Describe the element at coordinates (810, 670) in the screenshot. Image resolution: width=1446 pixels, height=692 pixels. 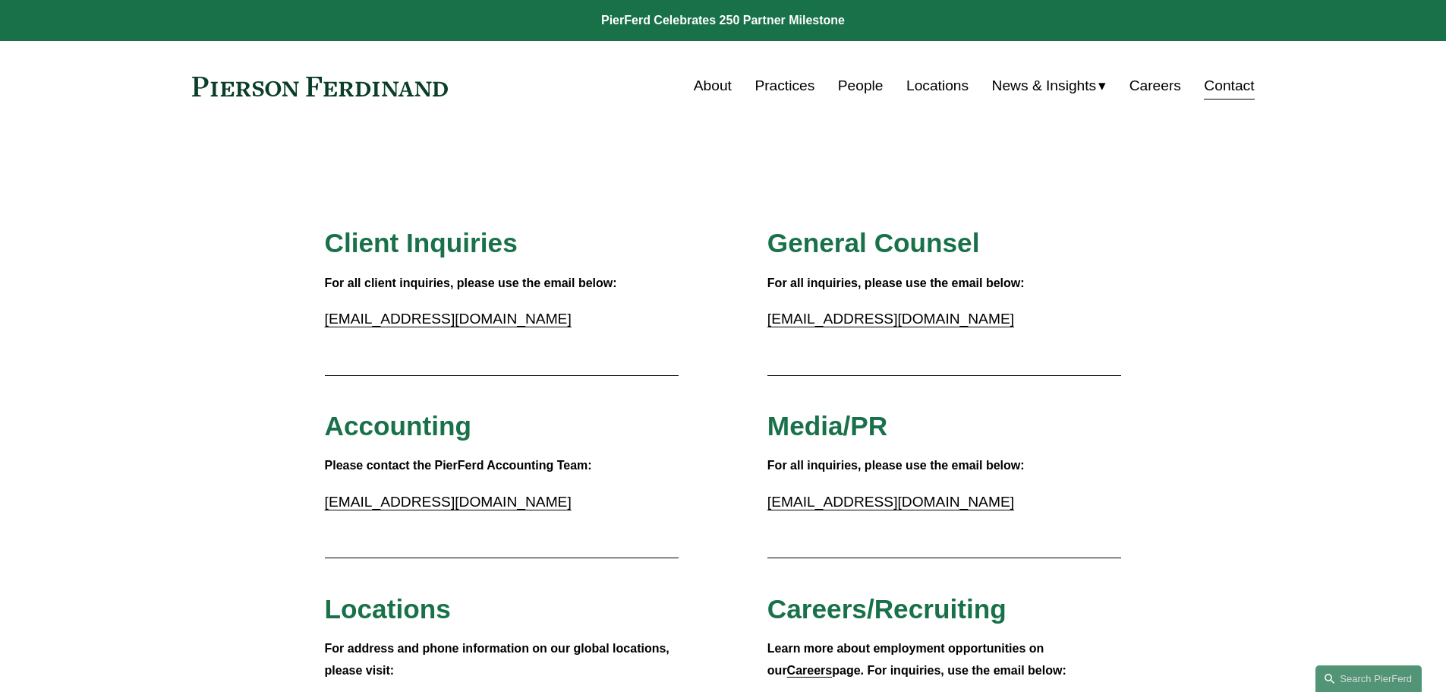
I see `strong: Careers` at that location.